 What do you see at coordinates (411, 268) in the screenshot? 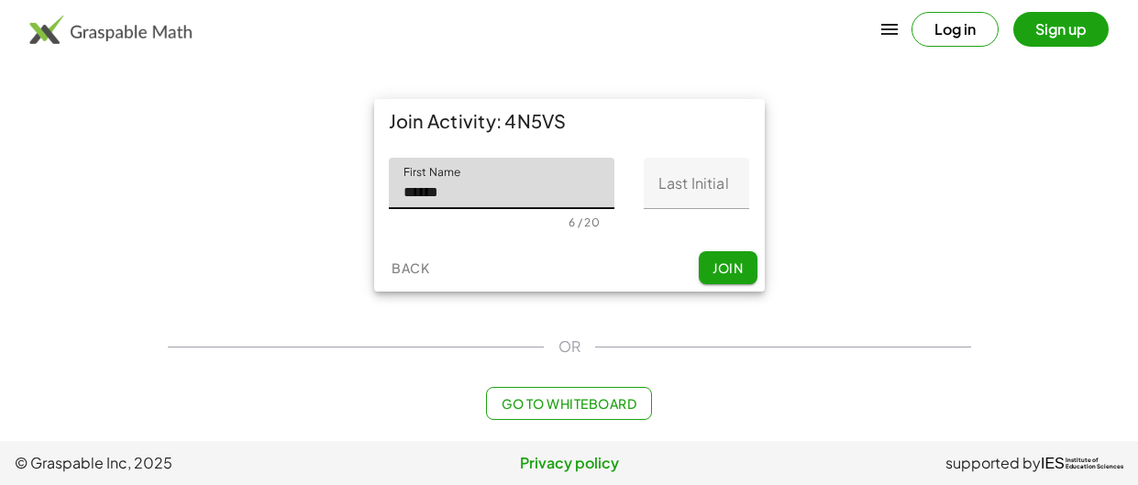
I see `button: Back` at bounding box center [411, 268].